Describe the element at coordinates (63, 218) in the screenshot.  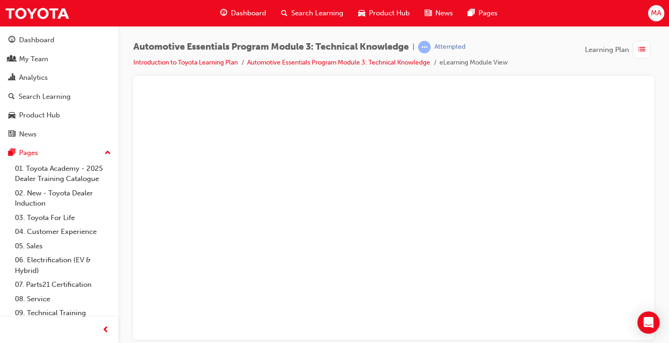
I see `a: 03. Toyota For Life` at that location.